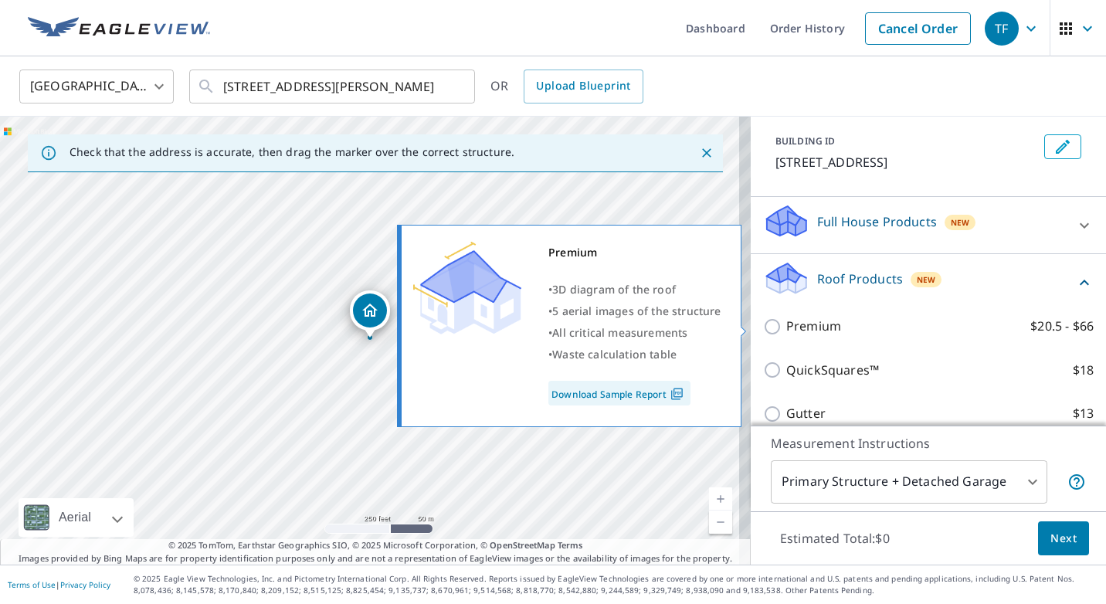 This screenshot has width=1106, height=604. I want to click on span: 3D diagram of the roof, so click(614, 289).